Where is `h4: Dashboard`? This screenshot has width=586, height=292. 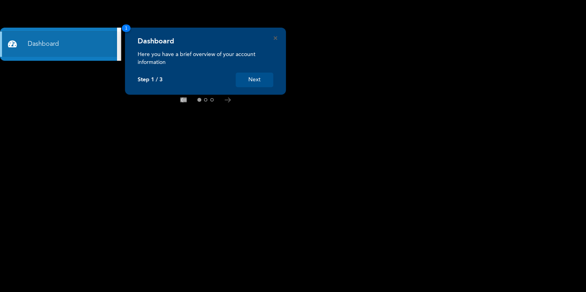
h4: Dashboard is located at coordinates (156, 41).